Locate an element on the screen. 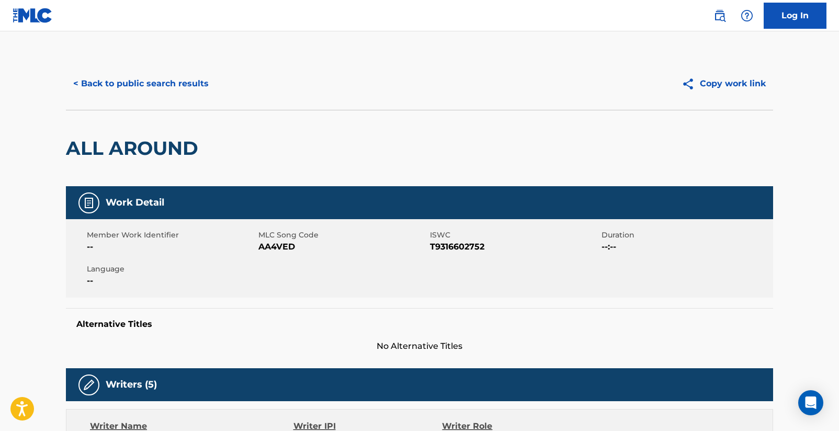 Image resolution: width=839 pixels, height=431 pixels. button: < Back to public search results is located at coordinates (141, 84).